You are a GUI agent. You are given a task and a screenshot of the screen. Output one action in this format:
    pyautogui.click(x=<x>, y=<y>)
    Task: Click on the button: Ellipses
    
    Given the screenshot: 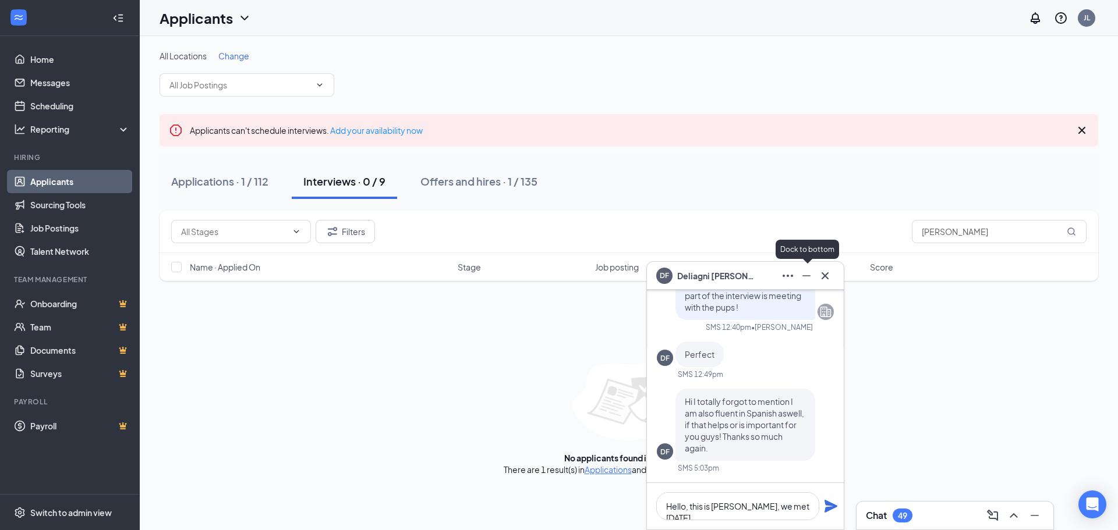 What is the action you would take?
    pyautogui.click(x=788, y=276)
    